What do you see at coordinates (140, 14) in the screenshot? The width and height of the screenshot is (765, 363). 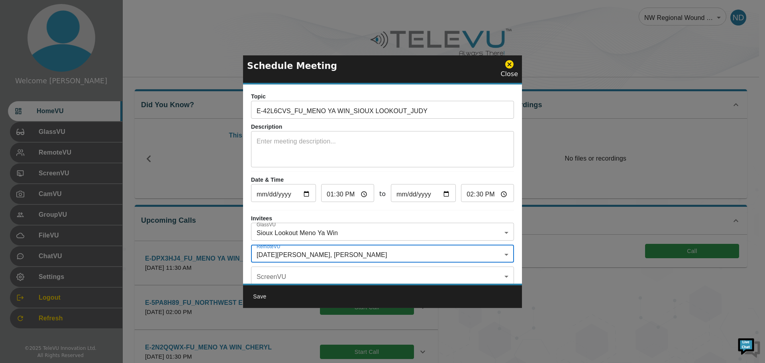 I see `div: Minimize live chat window` at bounding box center [140, 14].